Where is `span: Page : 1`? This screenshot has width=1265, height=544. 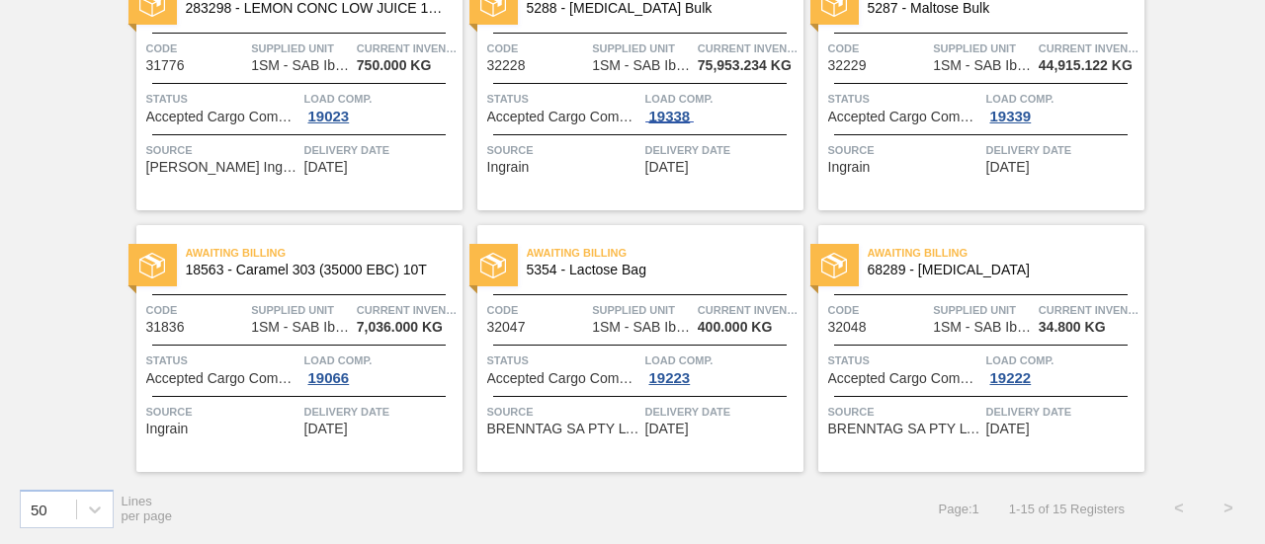
span: Page : 1 is located at coordinates (958, 509).